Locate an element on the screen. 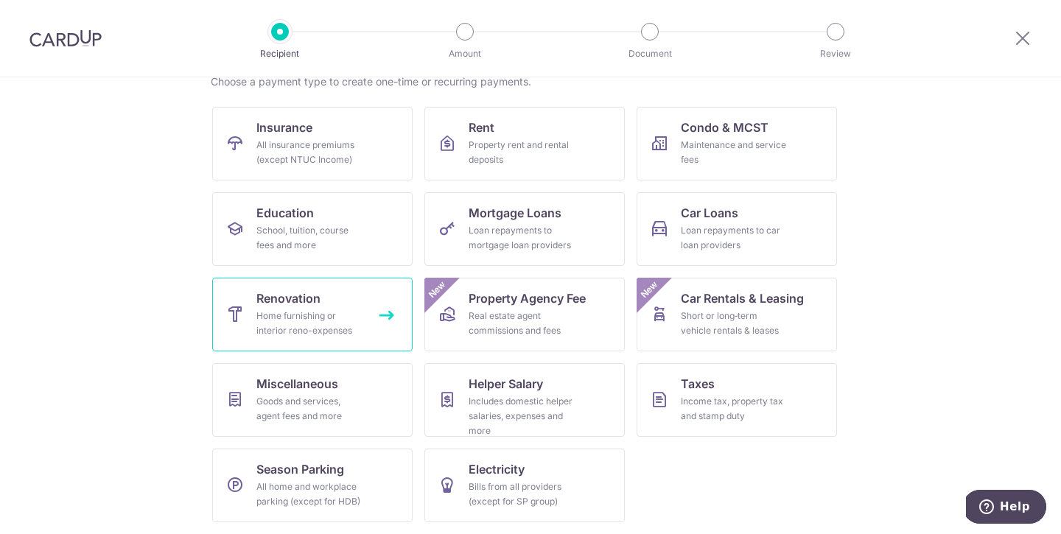 The height and width of the screenshot is (534, 1061). div: All insurance premiums (except NTUC Income) is located at coordinates (309, 152).